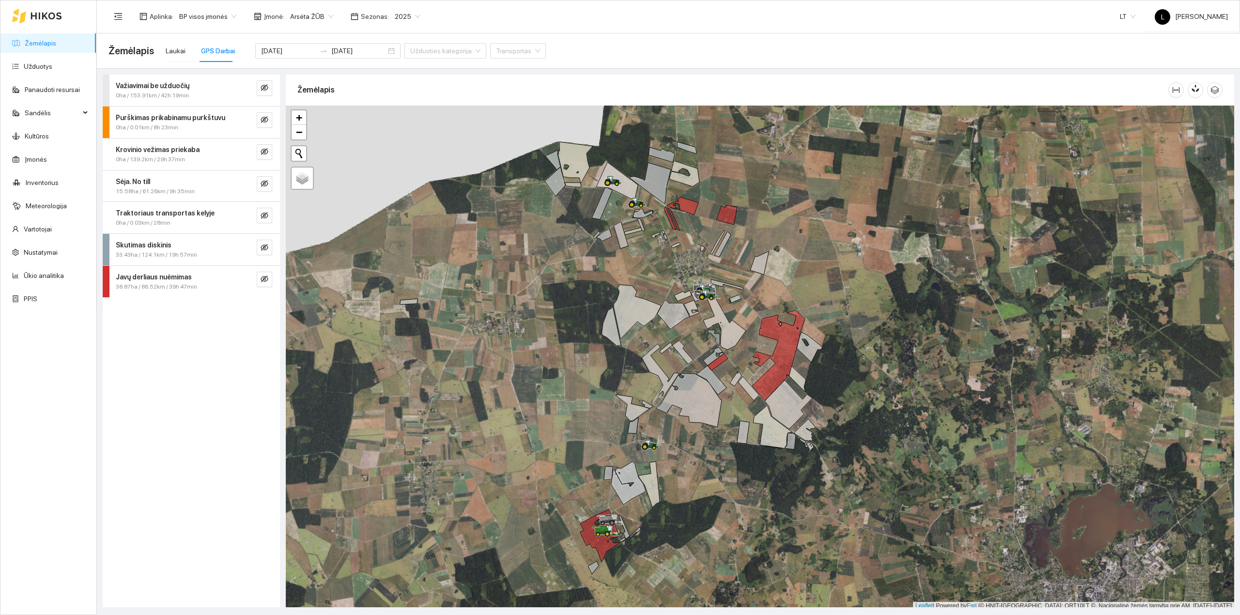  I want to click on span: 33.43ha / 124.1km / 19h 57min, so click(156, 255).